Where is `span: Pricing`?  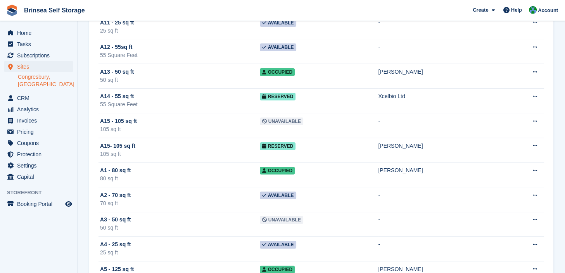 span: Pricing is located at coordinates (40, 132).